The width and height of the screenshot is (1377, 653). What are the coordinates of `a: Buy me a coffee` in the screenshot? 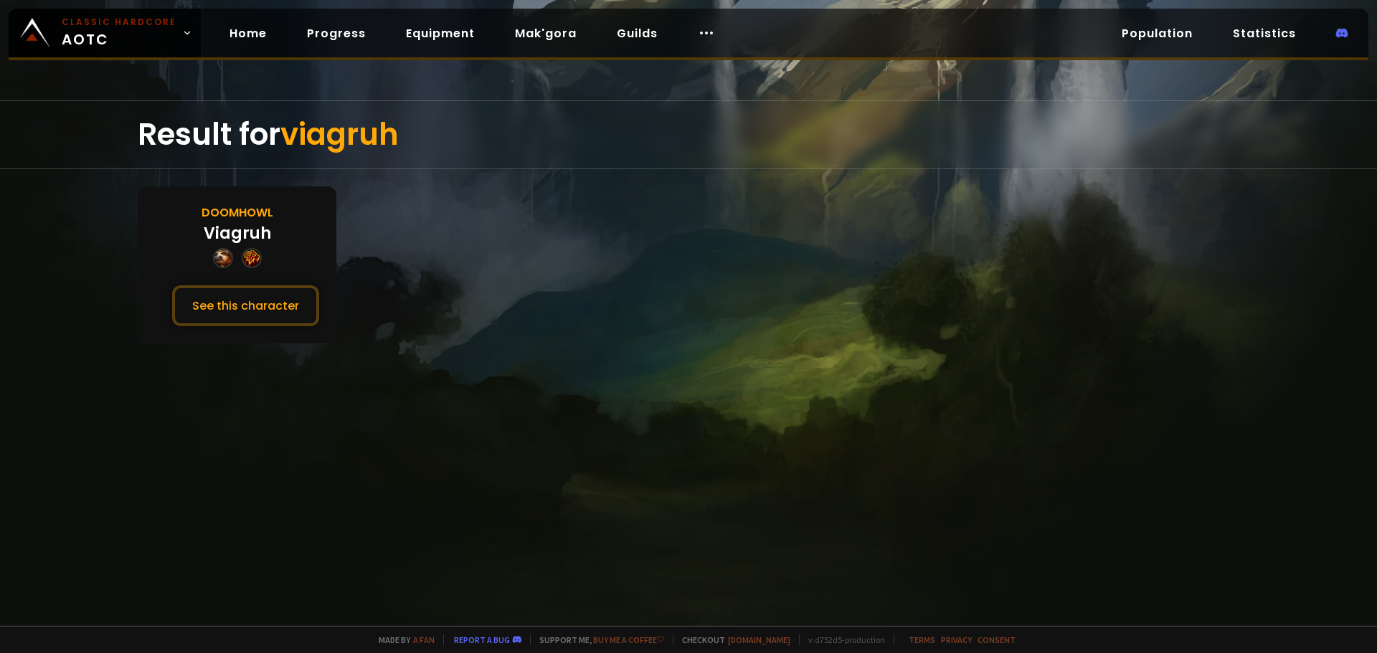 It's located at (628, 640).